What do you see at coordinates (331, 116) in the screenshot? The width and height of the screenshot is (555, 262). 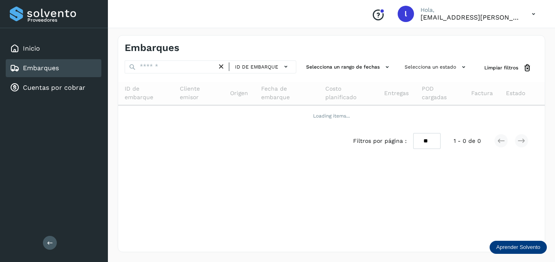 I see `td: Loading items...` at bounding box center [331, 116].